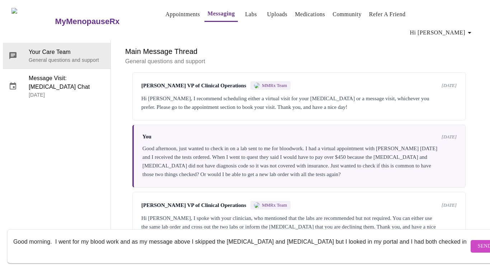 The width and height of the screenshot is (490, 267). What do you see at coordinates (310, 14) in the screenshot?
I see `button: Medications` at bounding box center [310, 14].